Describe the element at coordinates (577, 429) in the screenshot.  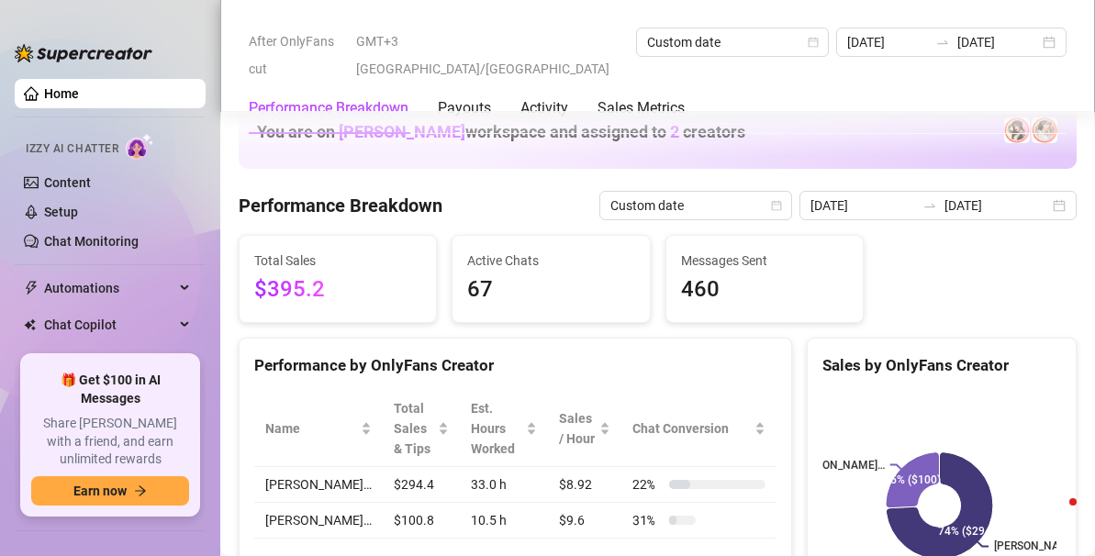
I see `span: Sales / Hour` at that location.